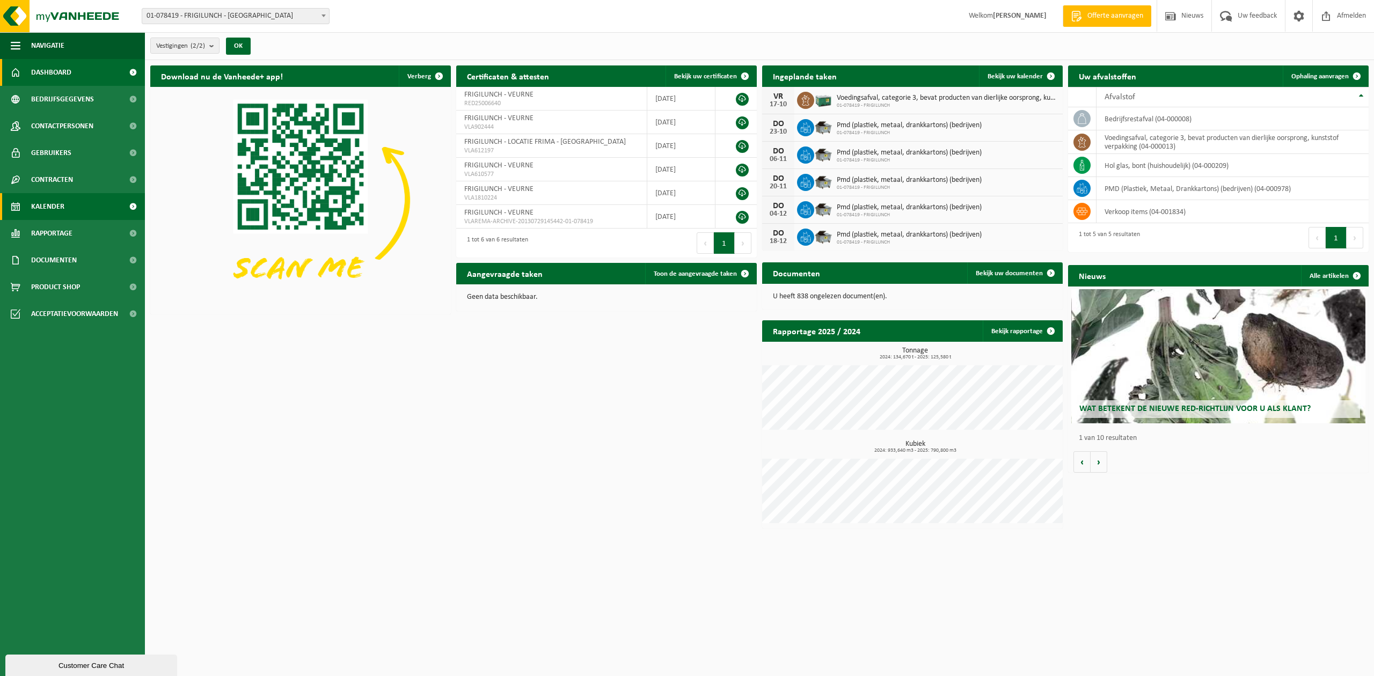  Describe the element at coordinates (551, 222) in the screenshot. I see `span: VLAREMA-ARCHIVE-20130729145442-01-078419` at that location.